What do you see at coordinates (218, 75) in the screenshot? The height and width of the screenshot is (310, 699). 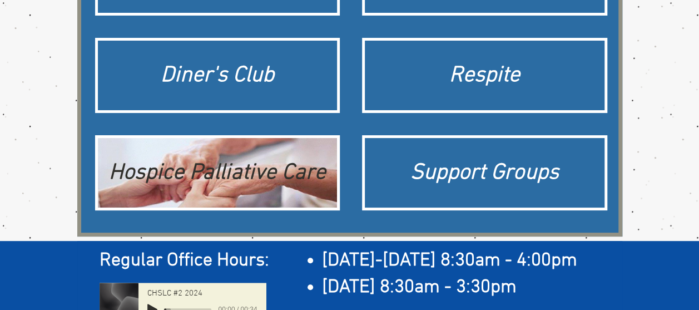 I see `a: Diner's Club` at bounding box center [218, 75].